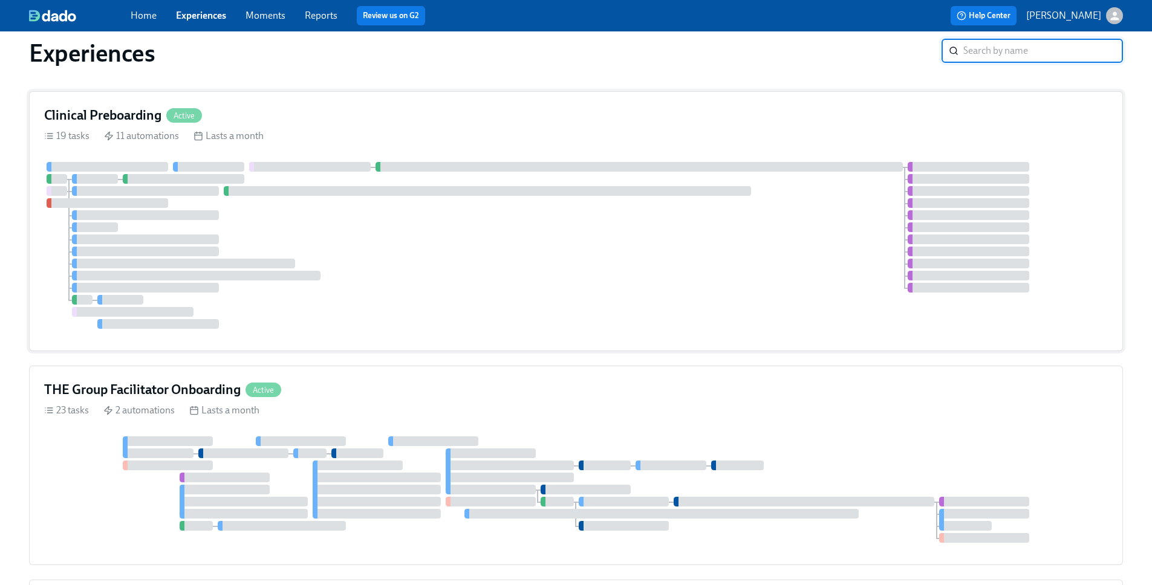 The width and height of the screenshot is (1152, 585). What do you see at coordinates (391, 16) in the screenshot?
I see `button: Review us on G2` at bounding box center [391, 16].